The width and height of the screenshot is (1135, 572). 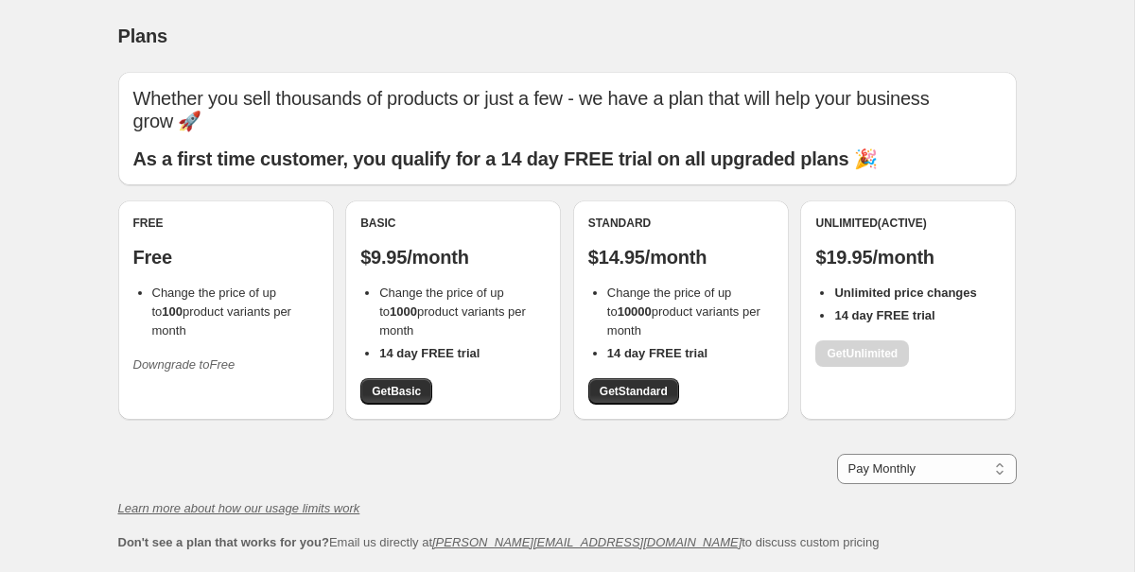 I want to click on b: As a first time customer, you qualify for a 14 day FREE trial on all upgraded plans 🎉, so click(x=505, y=159).